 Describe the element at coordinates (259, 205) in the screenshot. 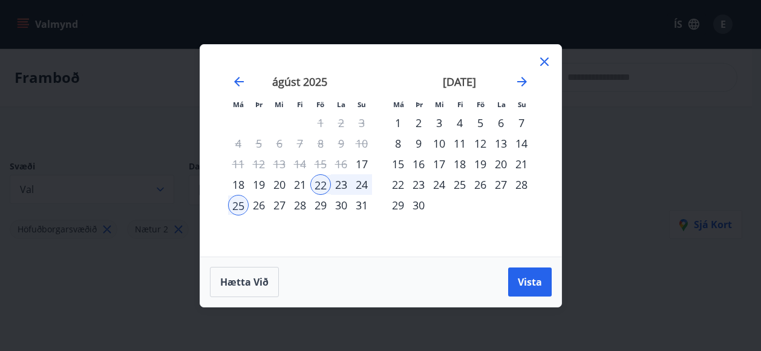

I see `div: 26` at that location.